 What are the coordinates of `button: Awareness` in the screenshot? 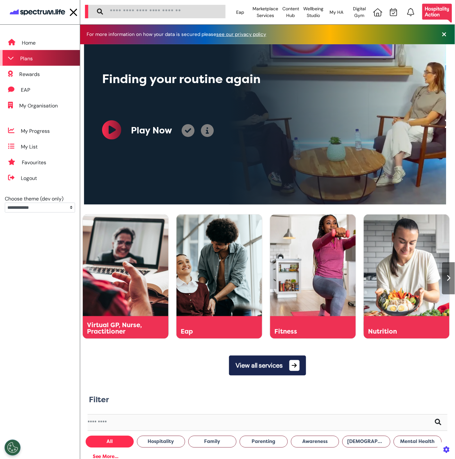 It's located at (315, 442).